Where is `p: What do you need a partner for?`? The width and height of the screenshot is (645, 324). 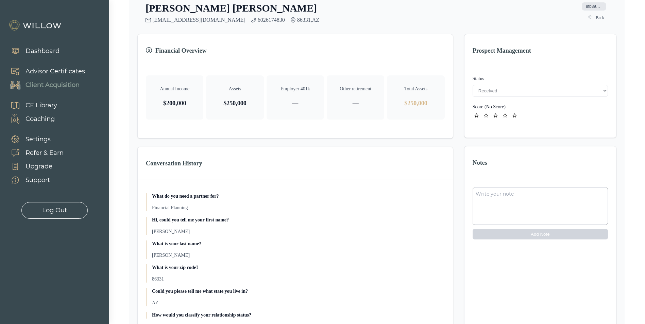 p: What do you need a partner for? is located at coordinates (298, 196).